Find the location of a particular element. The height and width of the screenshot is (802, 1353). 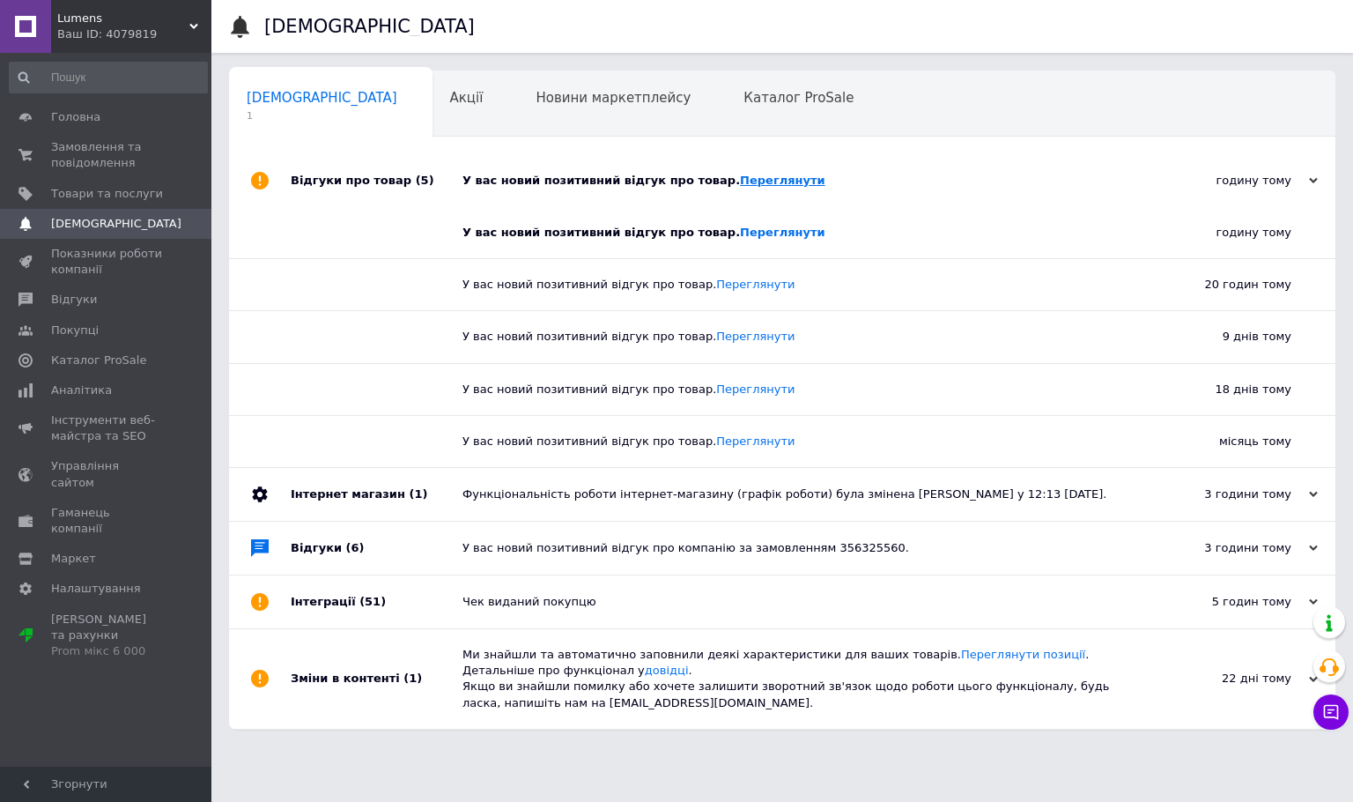

input: Пошук is located at coordinates (108, 78).